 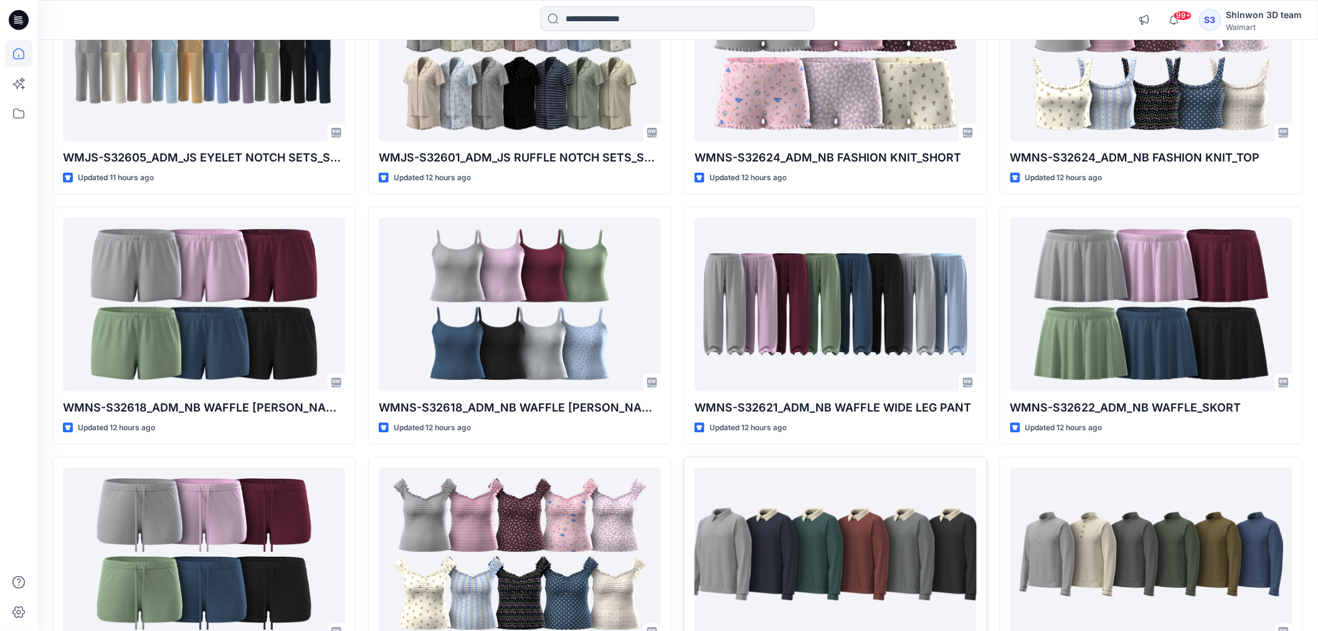 I want to click on p: WMNS-S32622_ADM_NB WAFFLE_SKORT, so click(x=1151, y=407).